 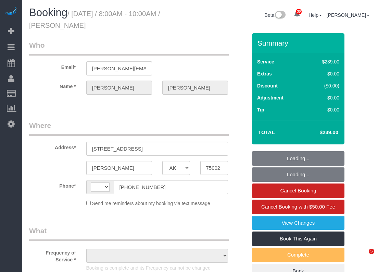 I want to click on div: $239.00, so click(x=323, y=62).